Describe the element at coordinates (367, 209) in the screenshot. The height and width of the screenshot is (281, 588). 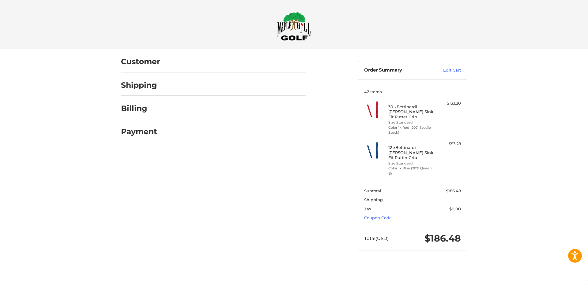
I see `span: Tax` at that location.